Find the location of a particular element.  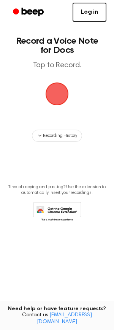

button: Recording History is located at coordinates (57, 136).